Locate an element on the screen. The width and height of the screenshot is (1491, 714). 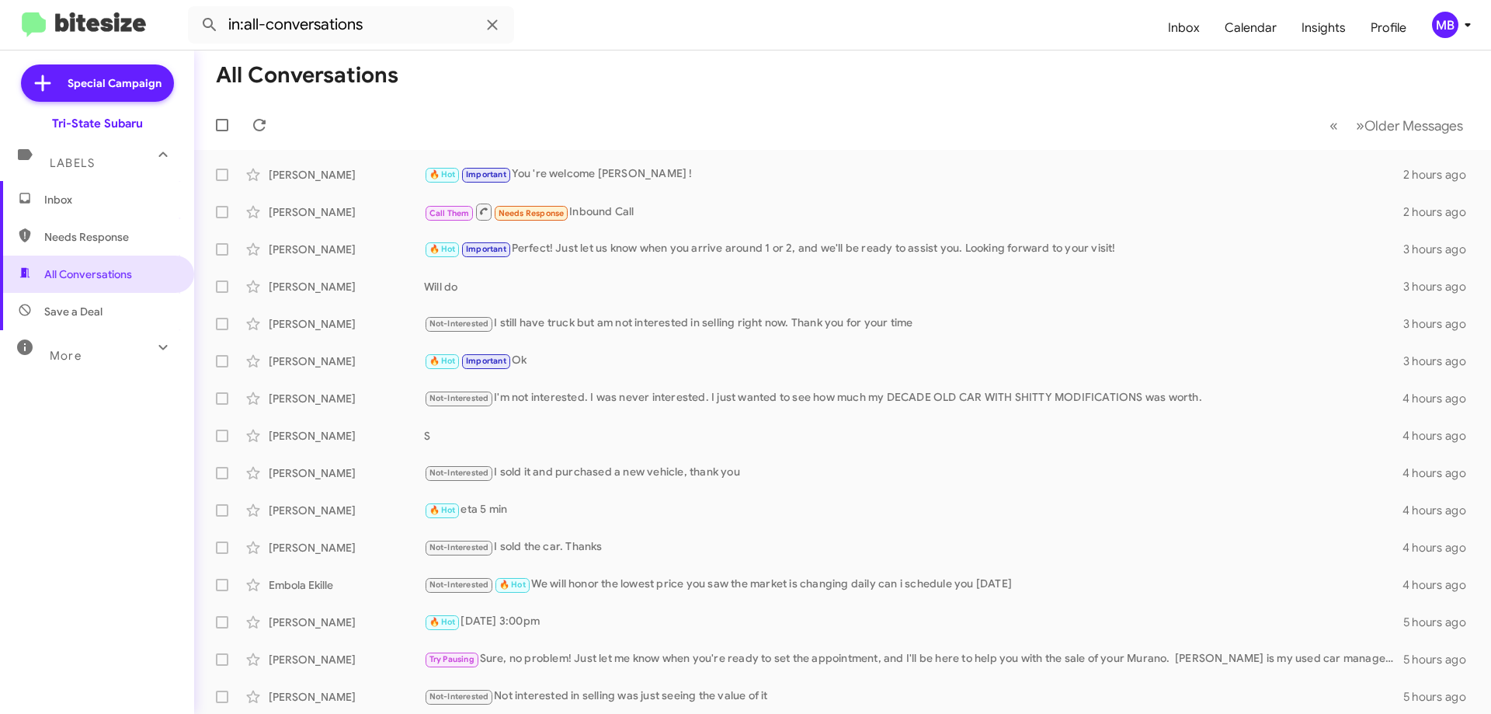
div: Ok is located at coordinates (913, 360).